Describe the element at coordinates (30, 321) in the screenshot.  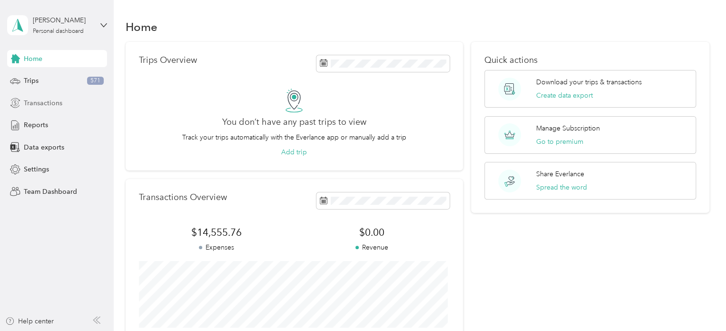
I see `div: Help center` at that location.